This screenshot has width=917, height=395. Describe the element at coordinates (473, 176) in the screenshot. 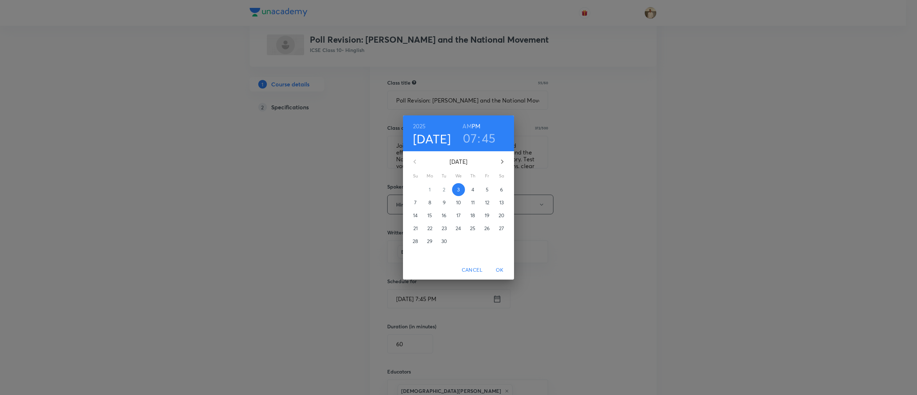

I see `span: Th` at that location.